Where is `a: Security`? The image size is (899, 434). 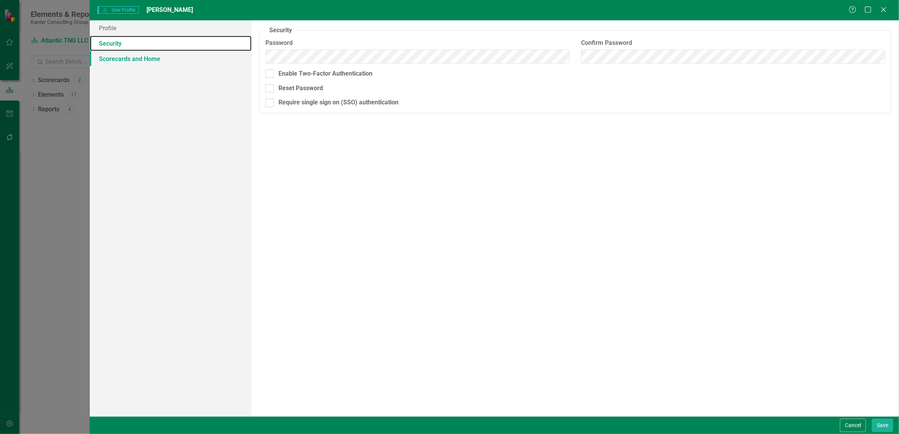
a: Security is located at coordinates (171, 43).